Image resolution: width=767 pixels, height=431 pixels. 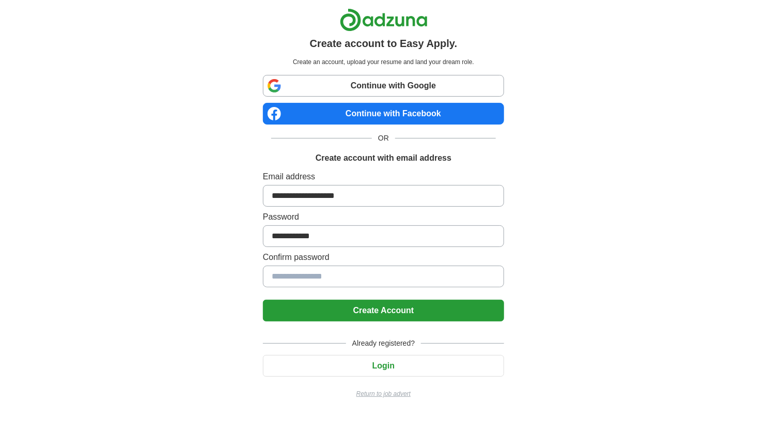 What do you see at coordinates (383, 114) in the screenshot?
I see `a: Continue with Facebook` at bounding box center [383, 114].